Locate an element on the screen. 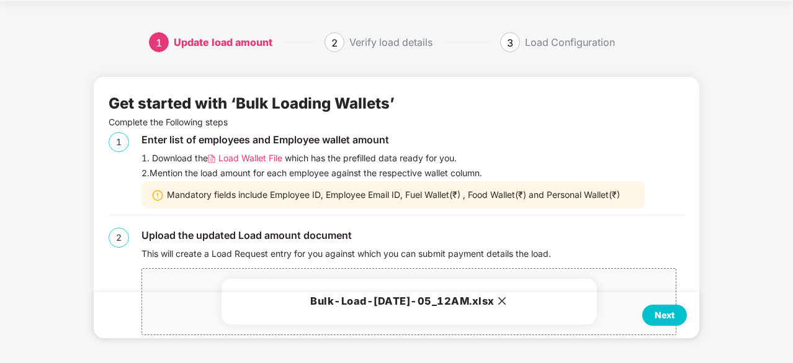 This screenshot has width=793, height=363. div: 1 is located at coordinates (119, 142).